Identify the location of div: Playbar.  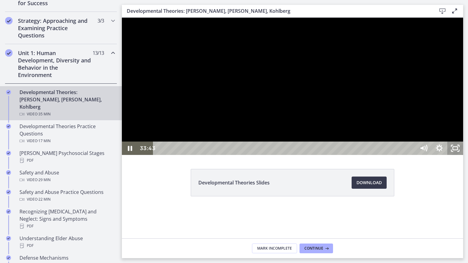
(163, 131).